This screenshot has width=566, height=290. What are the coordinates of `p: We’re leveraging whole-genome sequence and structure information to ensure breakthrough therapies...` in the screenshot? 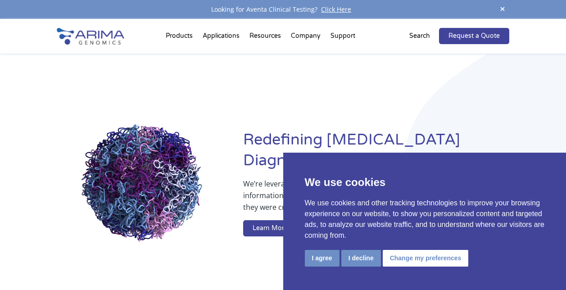 It's located at (358, 199).